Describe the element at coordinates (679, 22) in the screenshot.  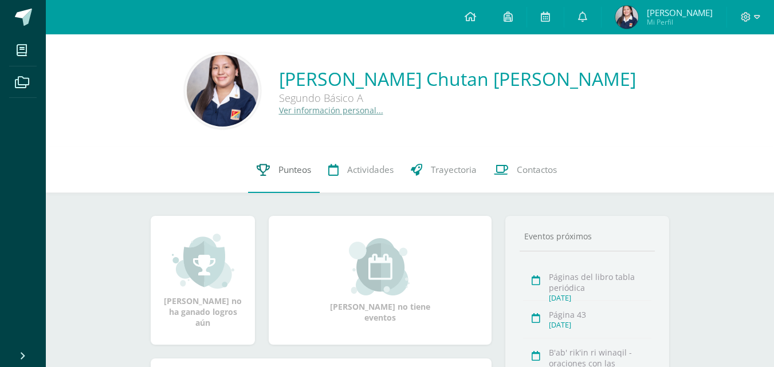
I see `span: Mi Perfil` at that location.